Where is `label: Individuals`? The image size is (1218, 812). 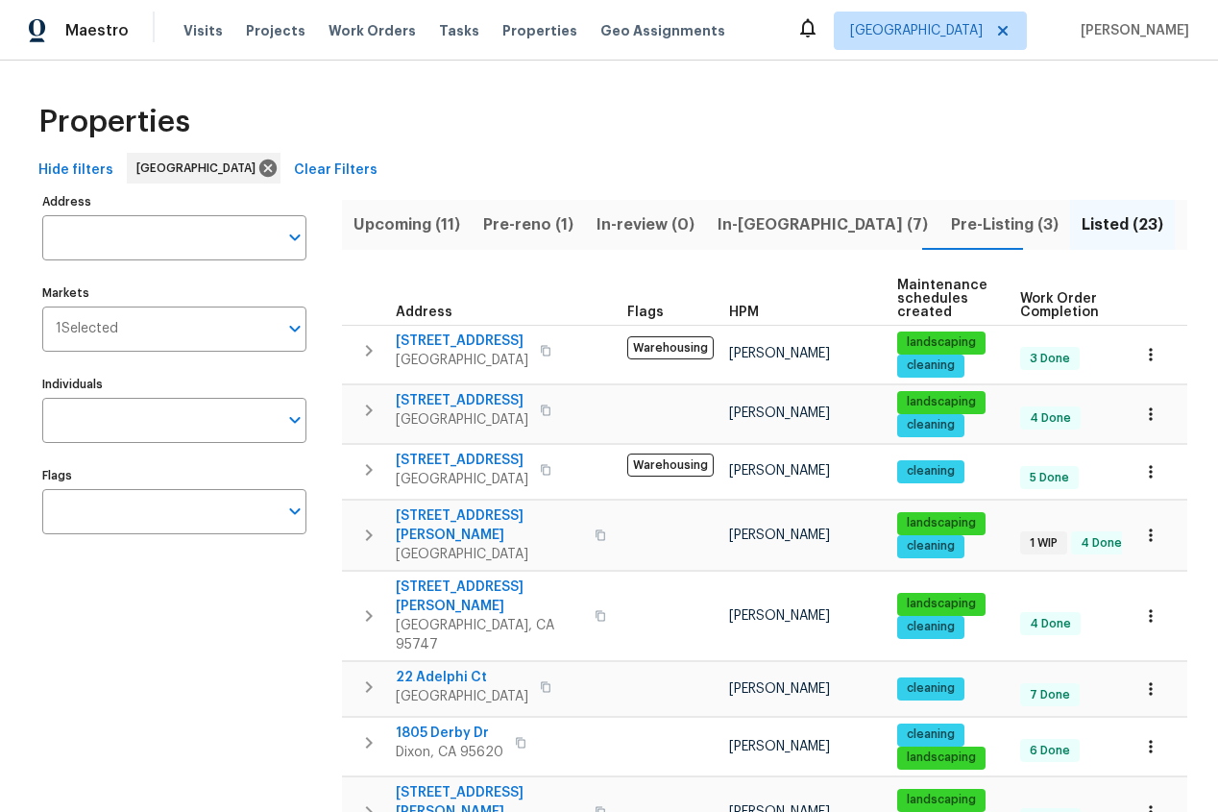
label: Individuals is located at coordinates (174, 384).